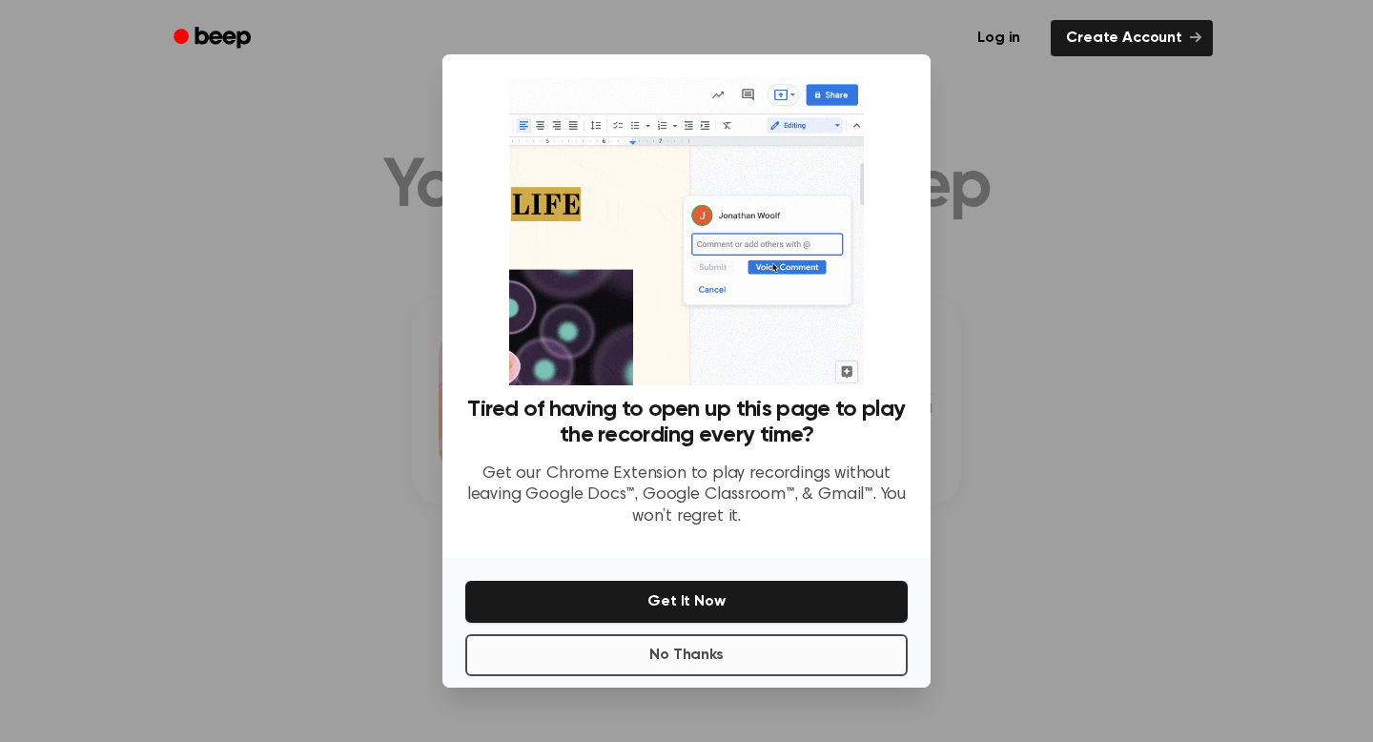  Describe the element at coordinates (214, 38) in the screenshot. I see `a: Beep` at that location.